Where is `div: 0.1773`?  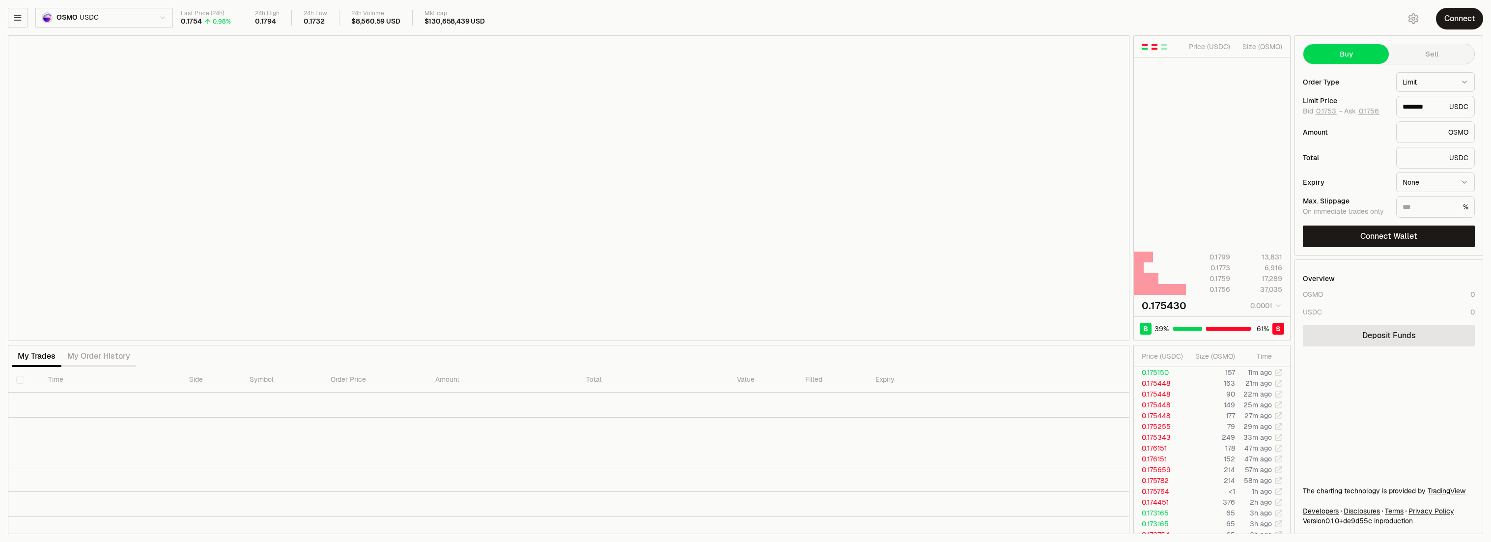 div: 0.1773 is located at coordinates (1208, 268).